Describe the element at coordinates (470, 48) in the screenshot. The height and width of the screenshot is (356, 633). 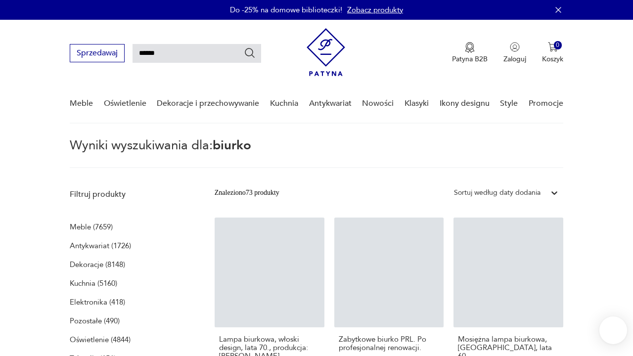
I see `img: Ikona medalu` at that location.